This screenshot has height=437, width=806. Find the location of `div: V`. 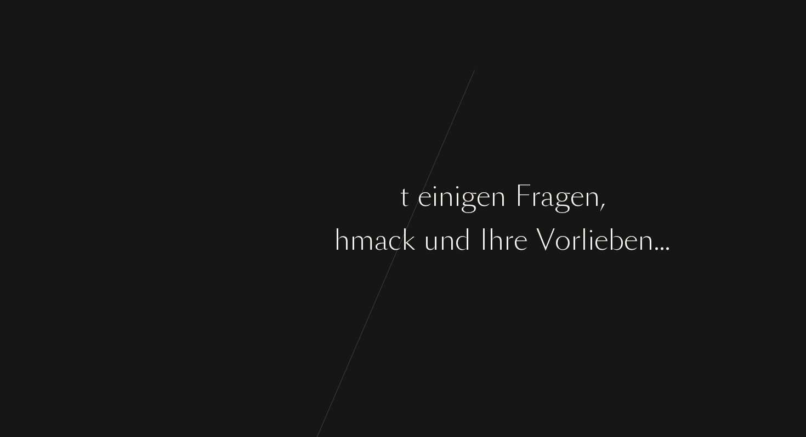

div: V is located at coordinates (545, 241).